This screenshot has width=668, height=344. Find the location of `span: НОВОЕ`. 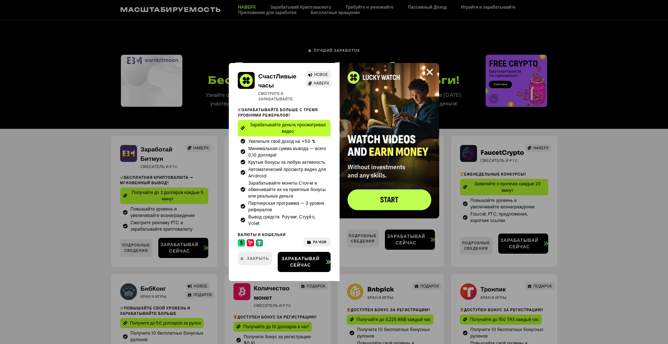

span: НОВОЕ is located at coordinates (321, 74).